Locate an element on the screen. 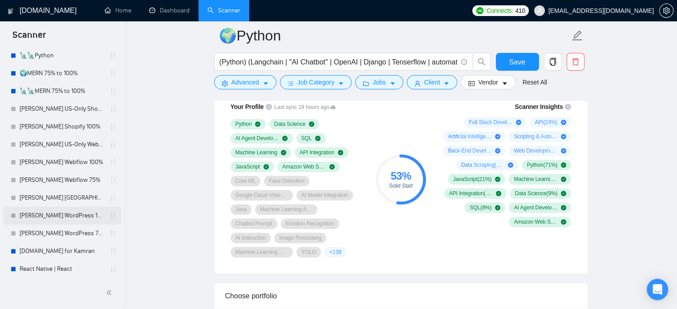 This screenshot has width=677, height=309. span: Amazon Web Services ( 6 %) is located at coordinates (535, 222).